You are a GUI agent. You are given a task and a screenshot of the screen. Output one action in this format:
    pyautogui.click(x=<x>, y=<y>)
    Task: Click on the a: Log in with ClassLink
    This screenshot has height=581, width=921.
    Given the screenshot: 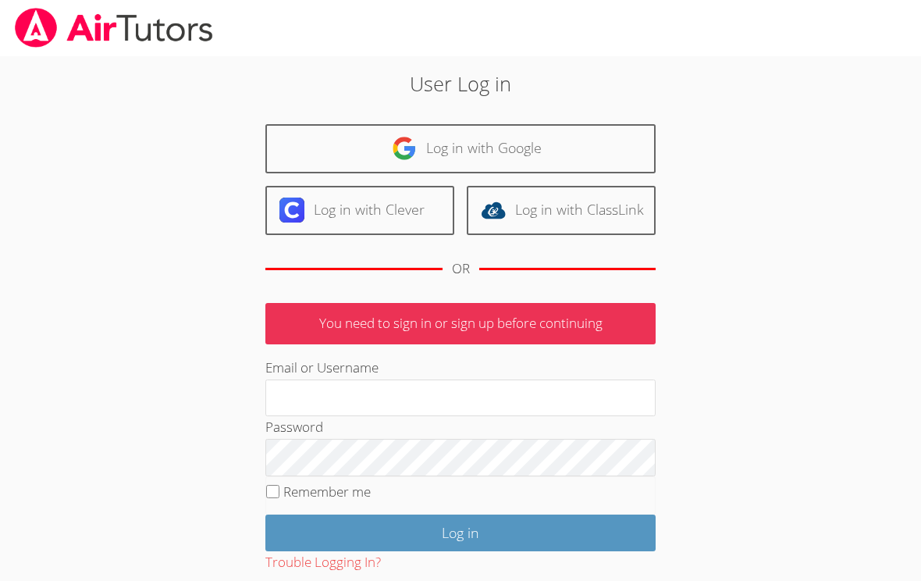 What is the action you would take?
    pyautogui.click(x=561, y=210)
    